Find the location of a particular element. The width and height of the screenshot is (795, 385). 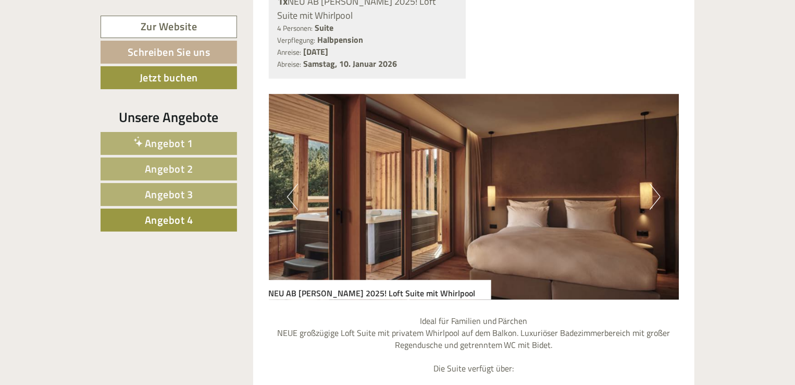

b: Halbpension is located at coordinates (341, 40).